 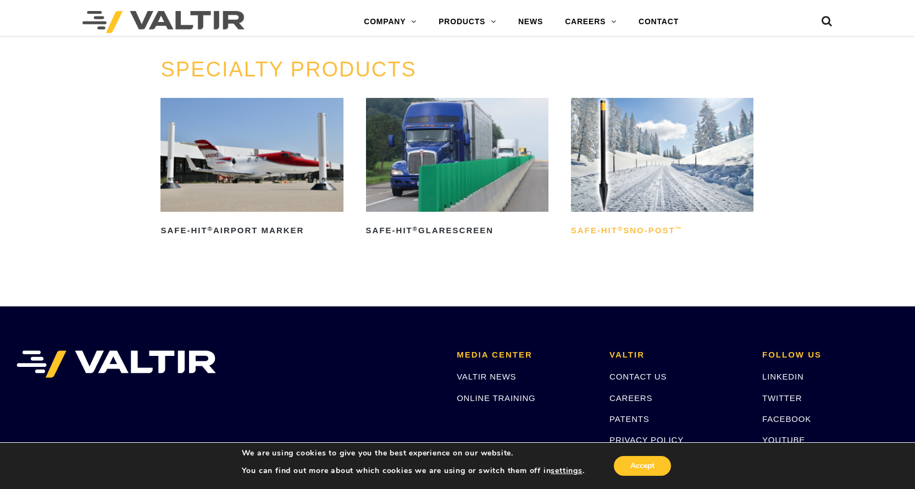 What do you see at coordinates (786, 418) in the screenshot?
I see `a: FACEBOOK` at bounding box center [786, 418].